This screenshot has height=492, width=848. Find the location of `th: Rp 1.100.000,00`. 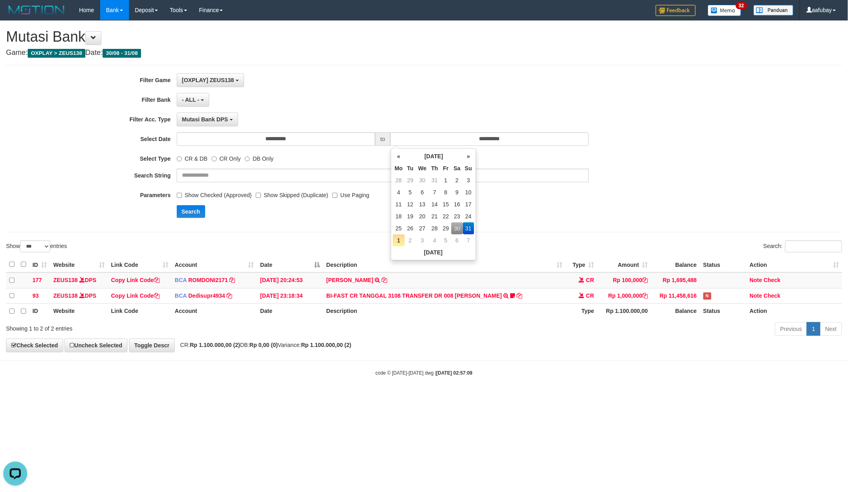

th: Rp 1.100.000,00 is located at coordinates (625, 312).